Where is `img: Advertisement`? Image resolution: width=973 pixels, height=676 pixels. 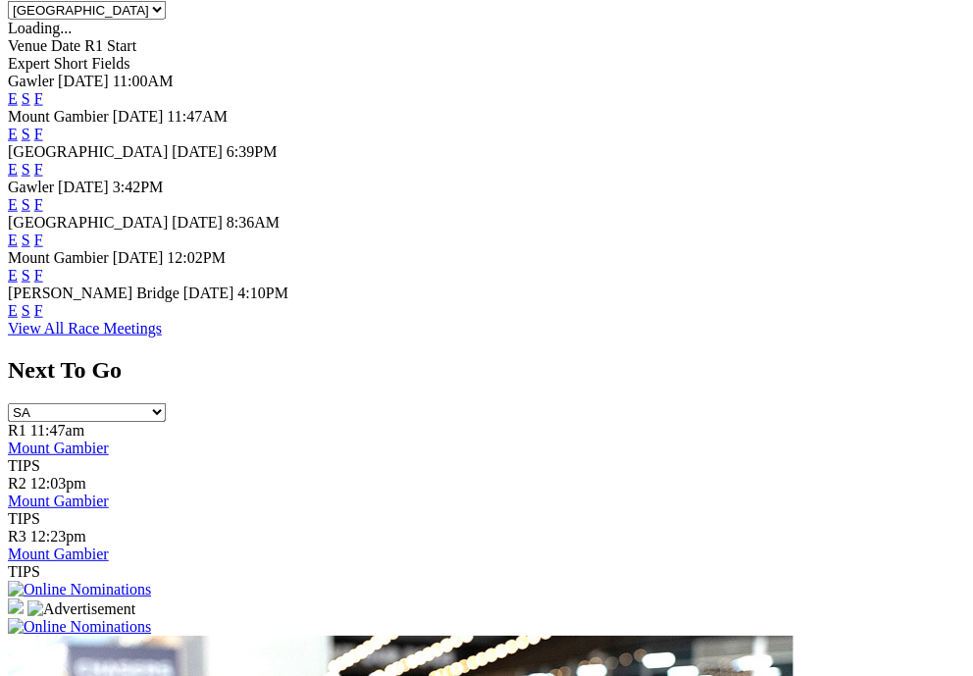
img: Advertisement is located at coordinates (81, 609).